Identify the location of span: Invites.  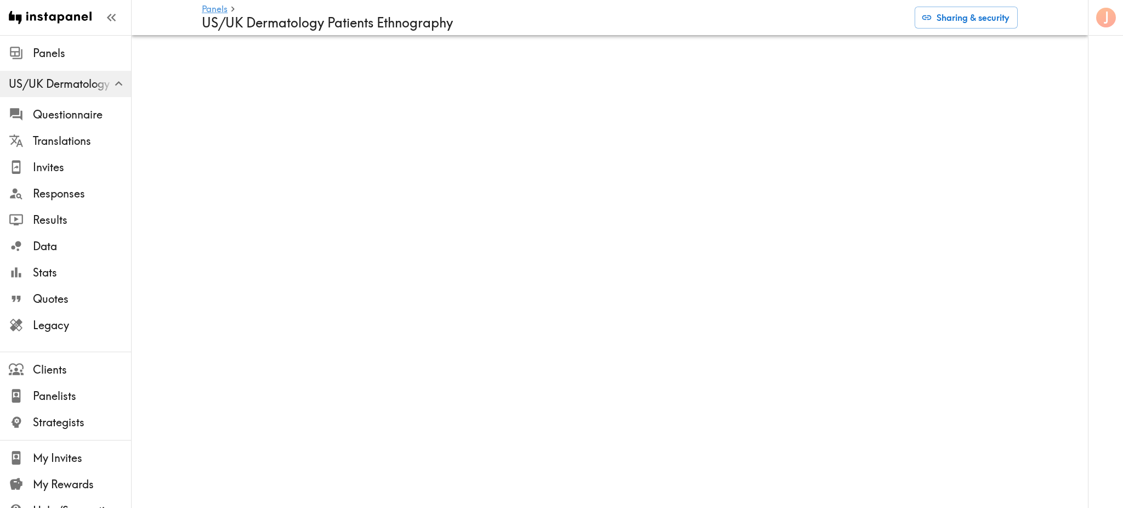
(82, 167).